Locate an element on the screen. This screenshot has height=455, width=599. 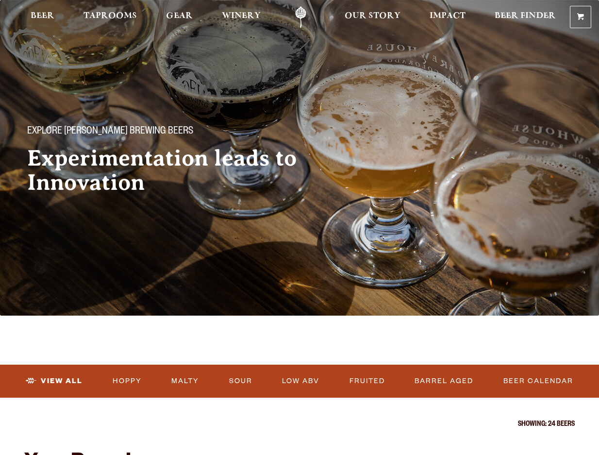
span: Our Story is located at coordinates (372, 16).